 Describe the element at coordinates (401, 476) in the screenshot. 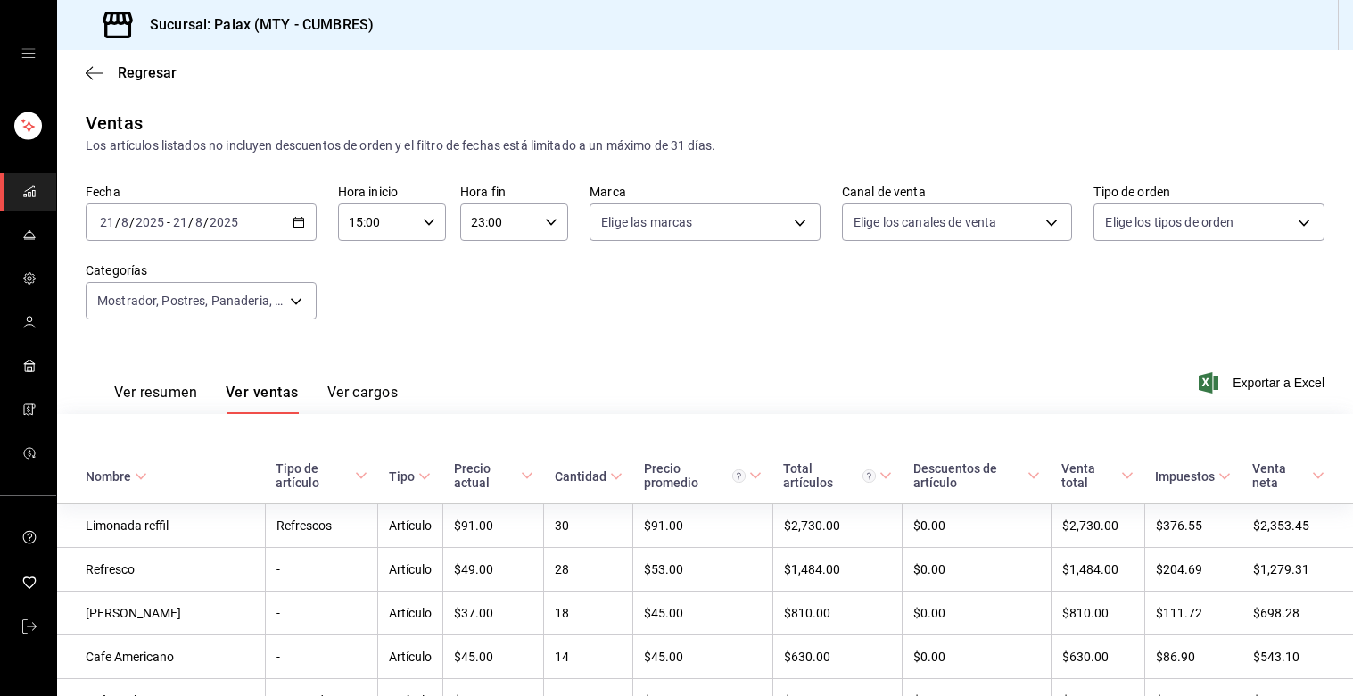

I see `div: Tipo` at that location.